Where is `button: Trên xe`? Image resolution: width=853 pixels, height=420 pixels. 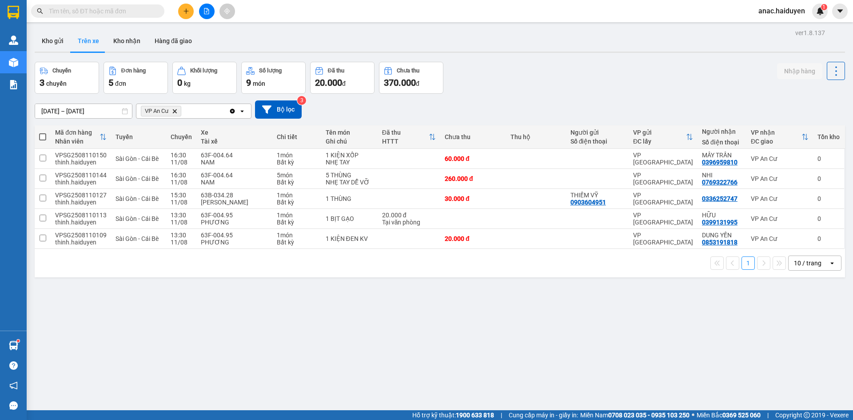 button: Trên xe is located at coordinates (88, 41).